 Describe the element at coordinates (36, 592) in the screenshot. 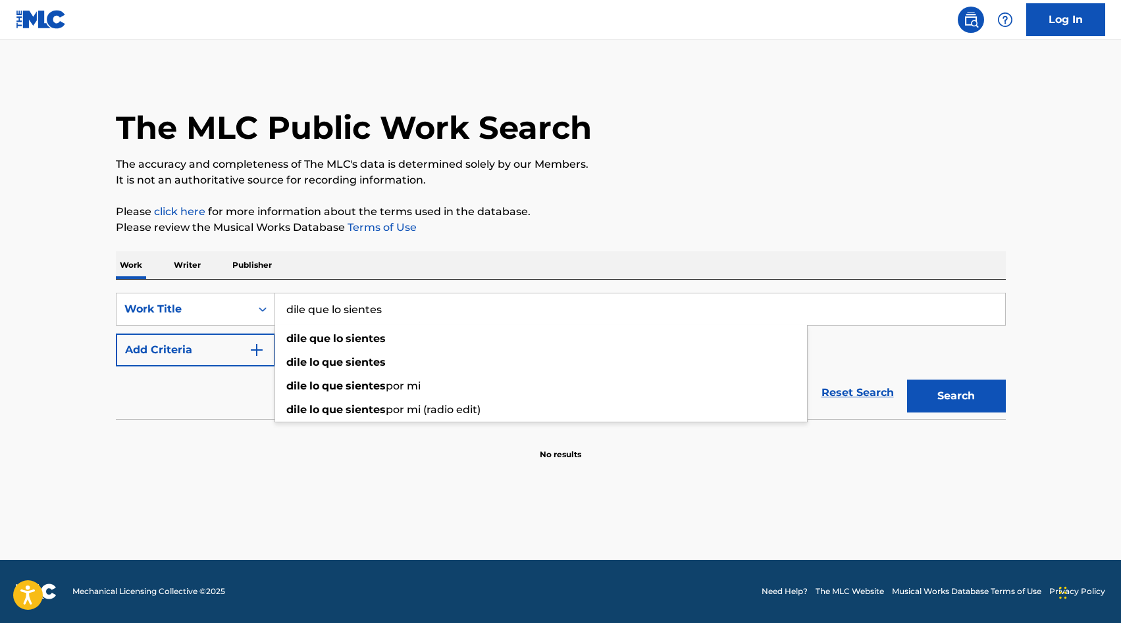

I see `img: logo` at that location.